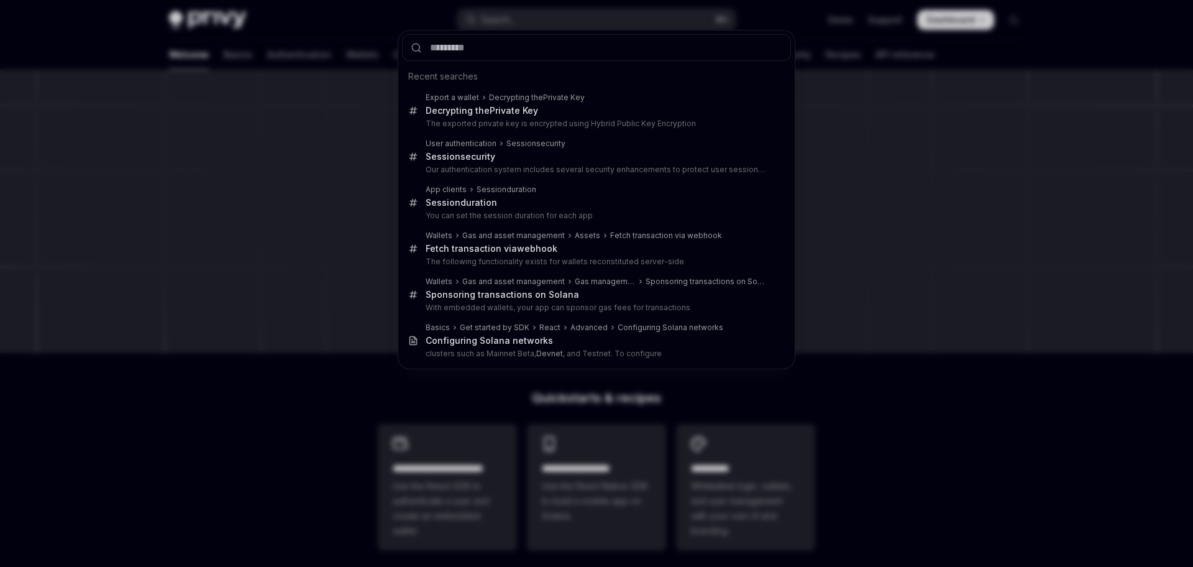 Image resolution: width=1193 pixels, height=567 pixels. Describe the element at coordinates (605, 281) in the screenshot. I see `div: Gas management` at that location.